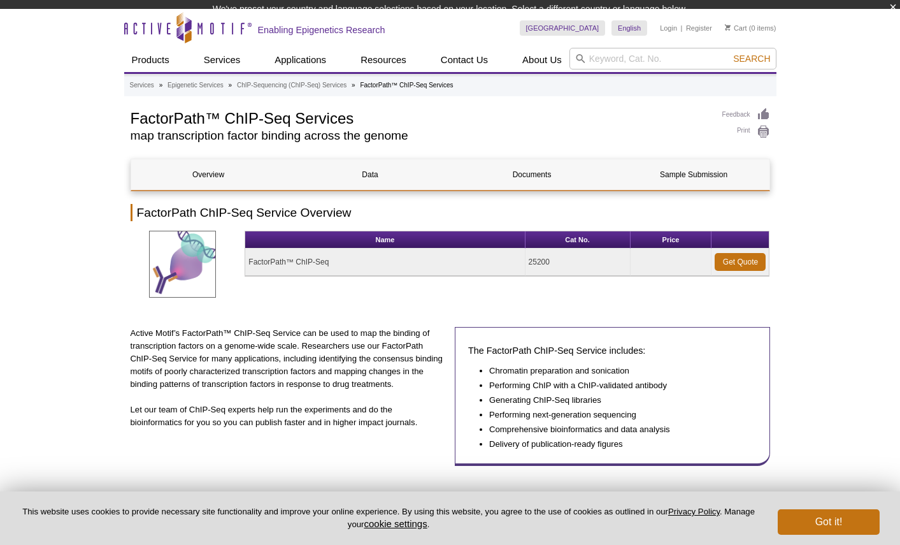  What do you see at coordinates (389, 518) in the screenshot?
I see `p: This website uses cookies to provide necessary site functionality and improve your online experie...` at bounding box center [389, 518].